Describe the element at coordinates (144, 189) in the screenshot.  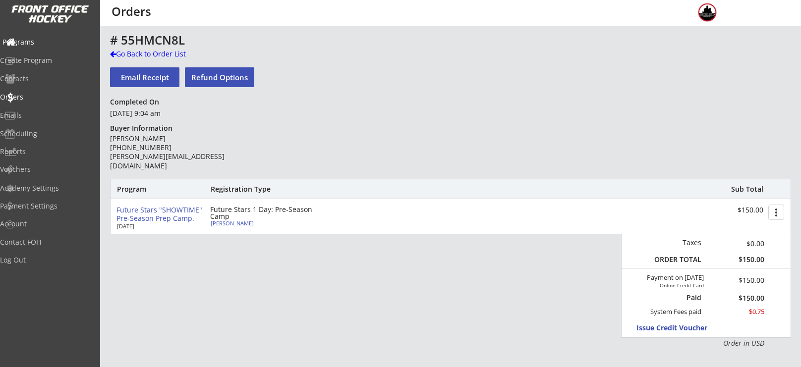
I see `div: Program` at that location.